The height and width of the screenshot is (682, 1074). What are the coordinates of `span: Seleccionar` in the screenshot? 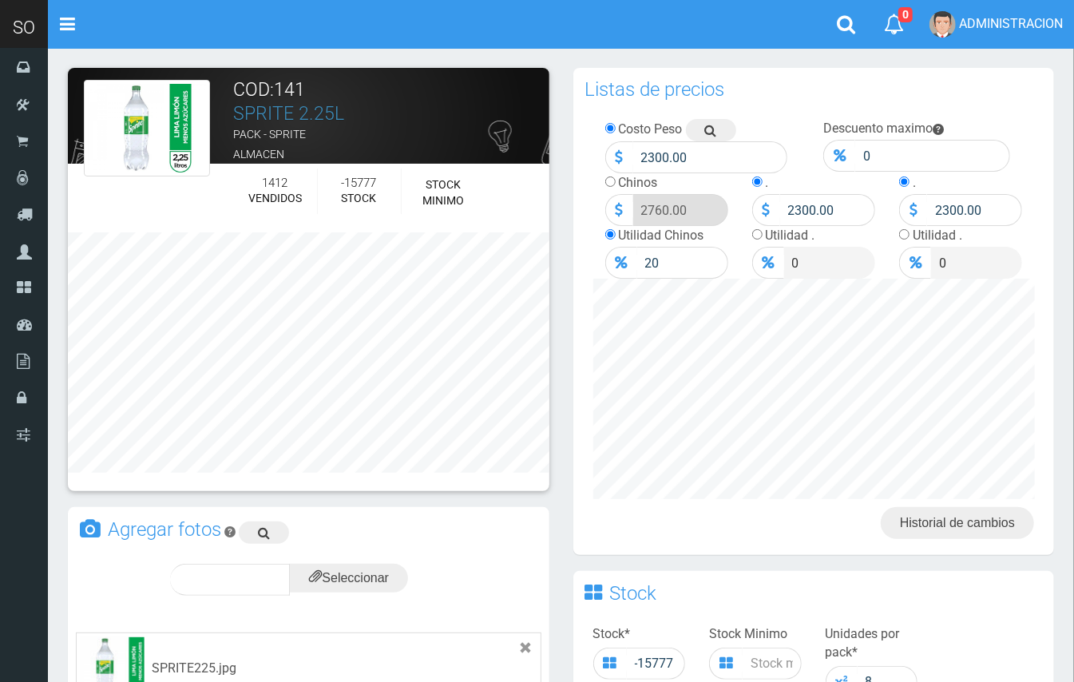 It's located at (349, 577).